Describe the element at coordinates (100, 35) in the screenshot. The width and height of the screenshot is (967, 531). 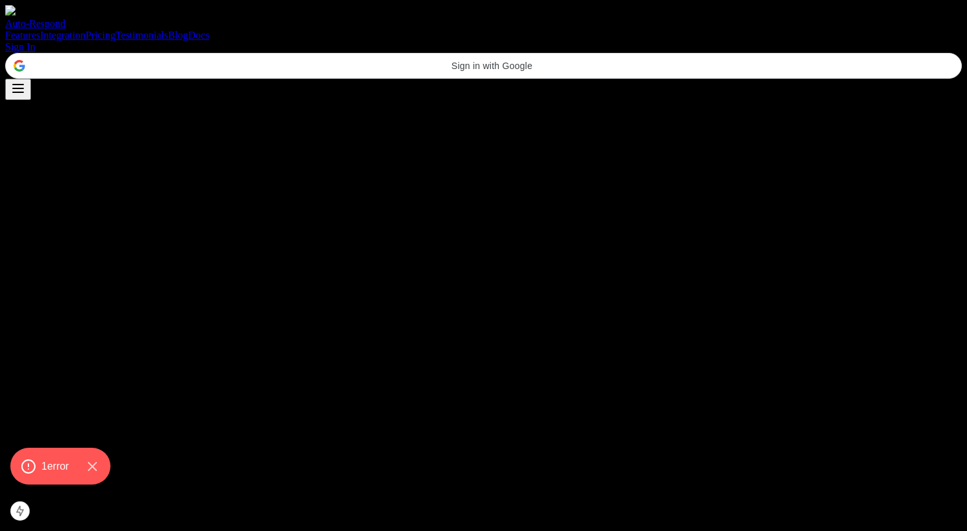
I see `a: Pricing` at that location.